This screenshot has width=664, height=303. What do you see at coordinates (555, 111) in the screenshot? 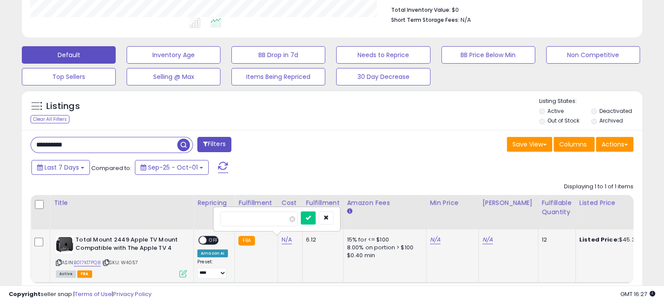
I see `label: Active` at bounding box center [555, 111].